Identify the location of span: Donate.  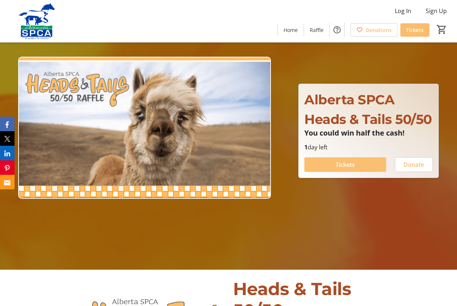
(414, 165).